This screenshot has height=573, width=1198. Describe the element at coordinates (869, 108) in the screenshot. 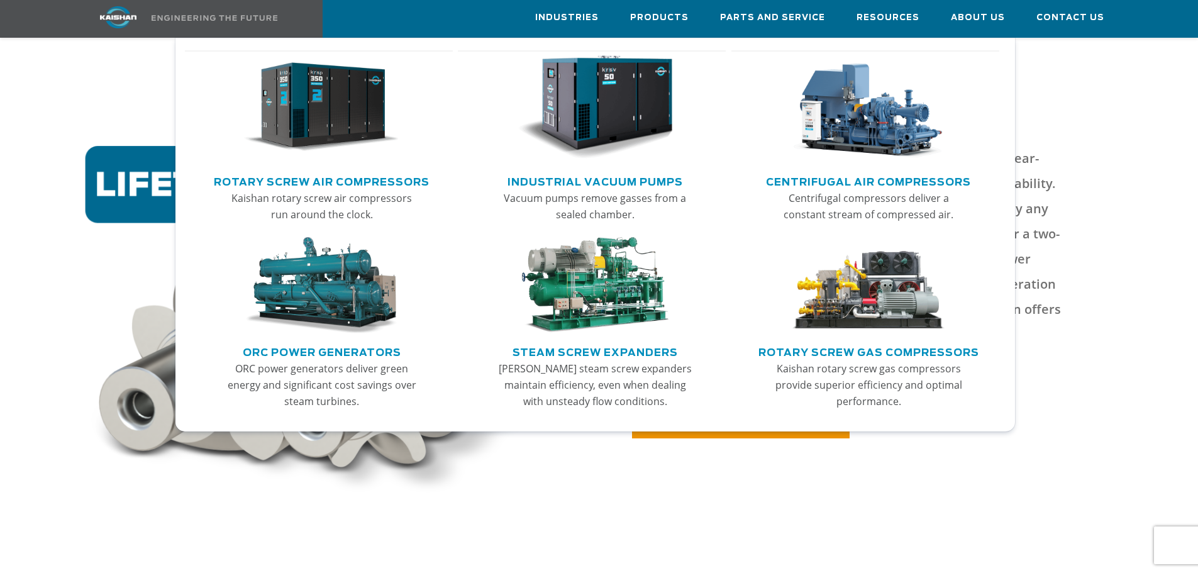

I see `img: thumb-Centrifugal-Air-Compressors` at that location.